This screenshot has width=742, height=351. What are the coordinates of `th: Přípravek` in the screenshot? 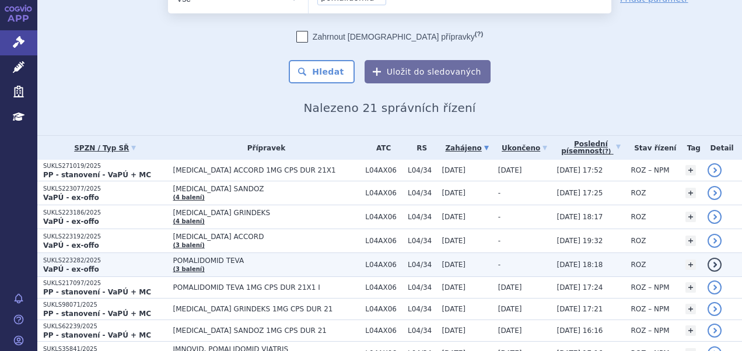 It's located at (264, 148).